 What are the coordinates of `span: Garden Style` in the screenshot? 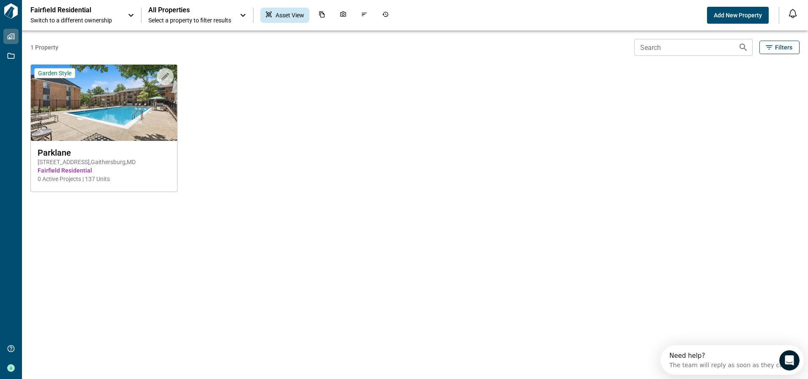 It's located at (55, 73).